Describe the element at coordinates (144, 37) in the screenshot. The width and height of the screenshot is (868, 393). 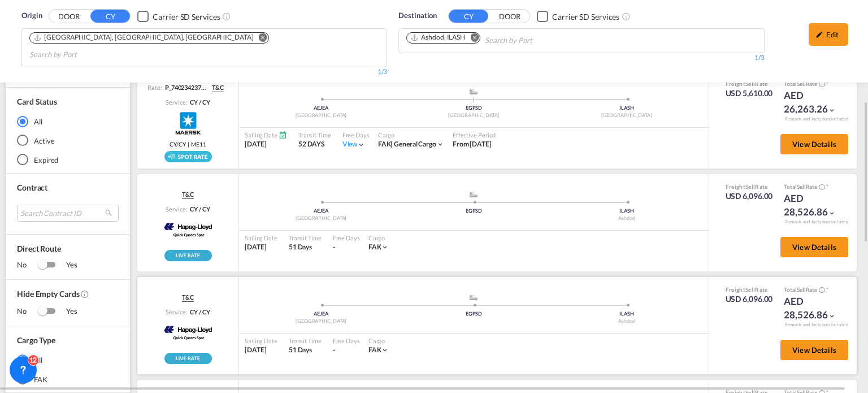
I see `div: Port of Jebel Ali, Jebel Ali, AEJEA` at that location.